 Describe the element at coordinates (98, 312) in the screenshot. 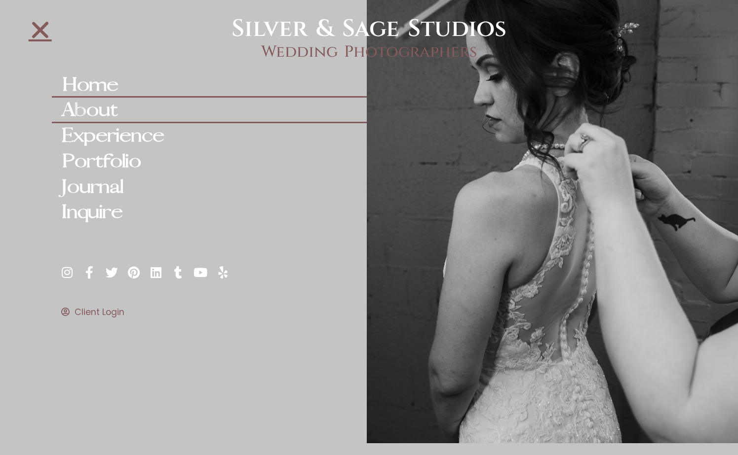

I see `span: Client Login` at that location.